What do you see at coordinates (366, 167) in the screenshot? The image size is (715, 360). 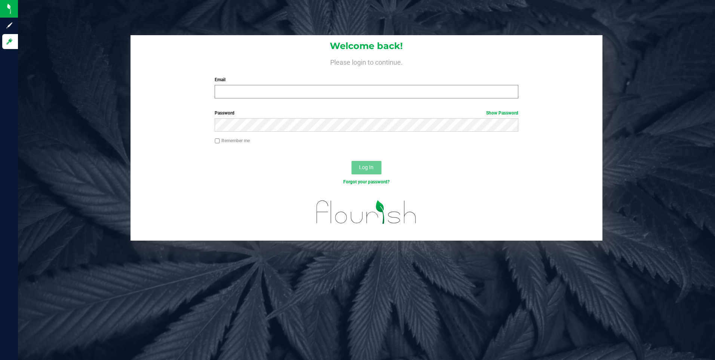 I see `button: Log In` at bounding box center [366, 167].